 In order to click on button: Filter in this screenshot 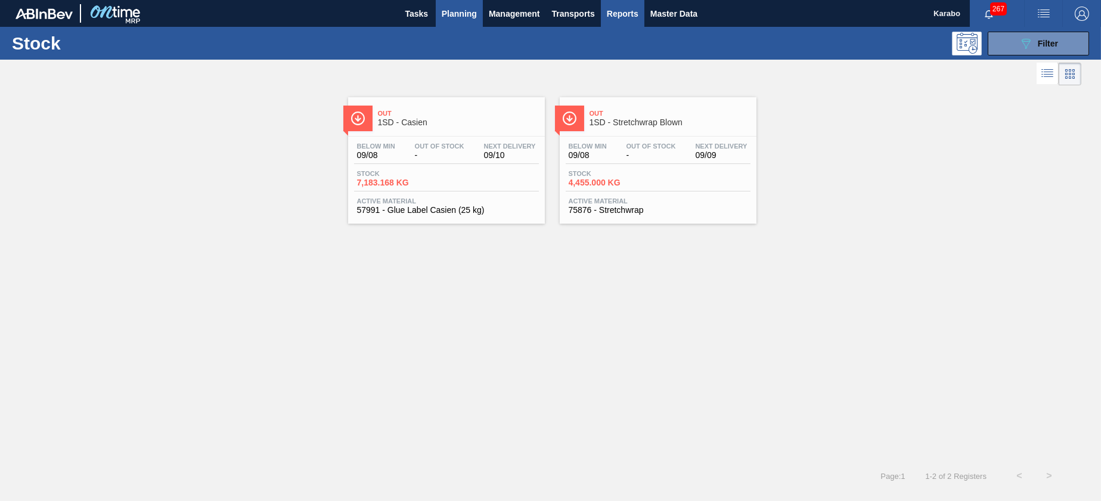, I will do `click(1038, 44)`.